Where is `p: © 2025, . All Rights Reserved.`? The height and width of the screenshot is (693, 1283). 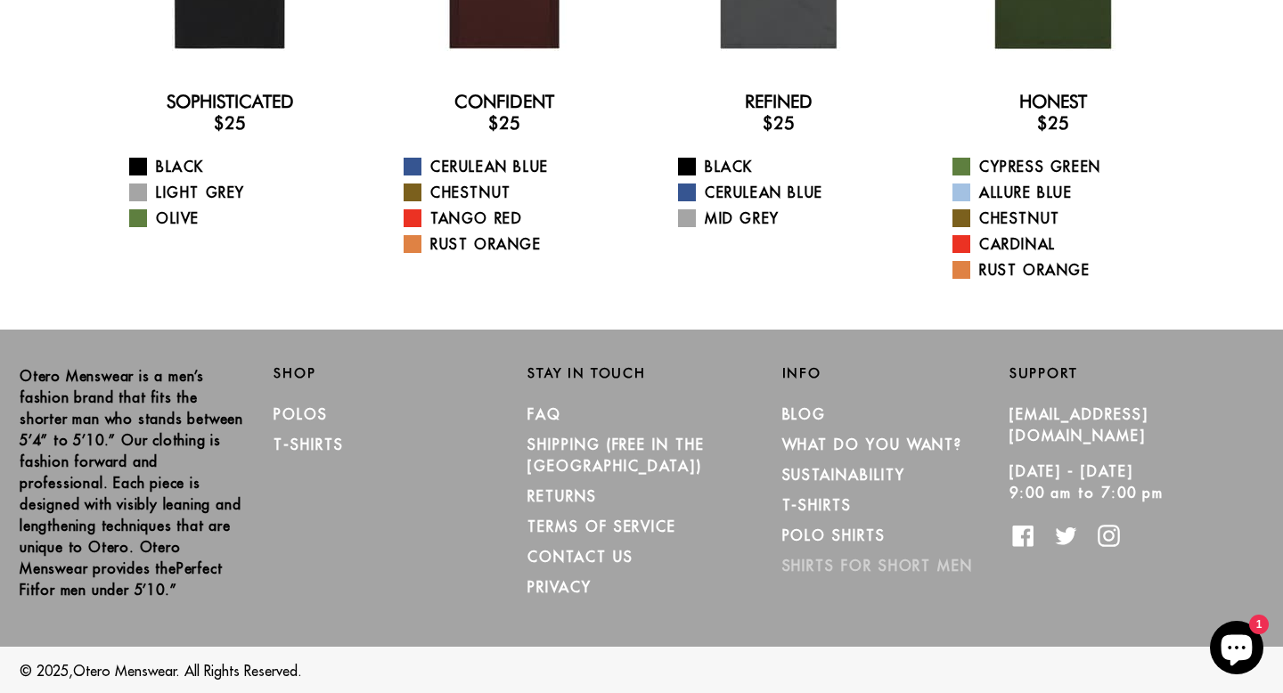 p: © 2025, . All Rights Reserved. is located at coordinates (642, 671).